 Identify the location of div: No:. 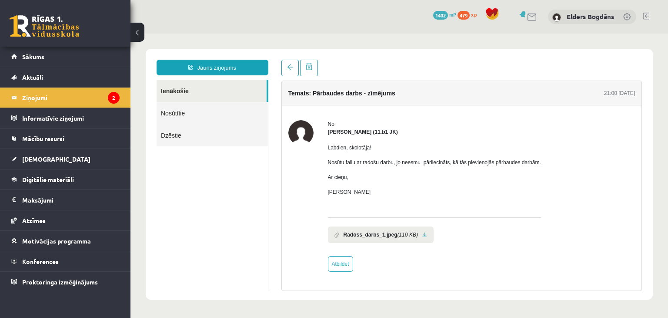
(304, 90).